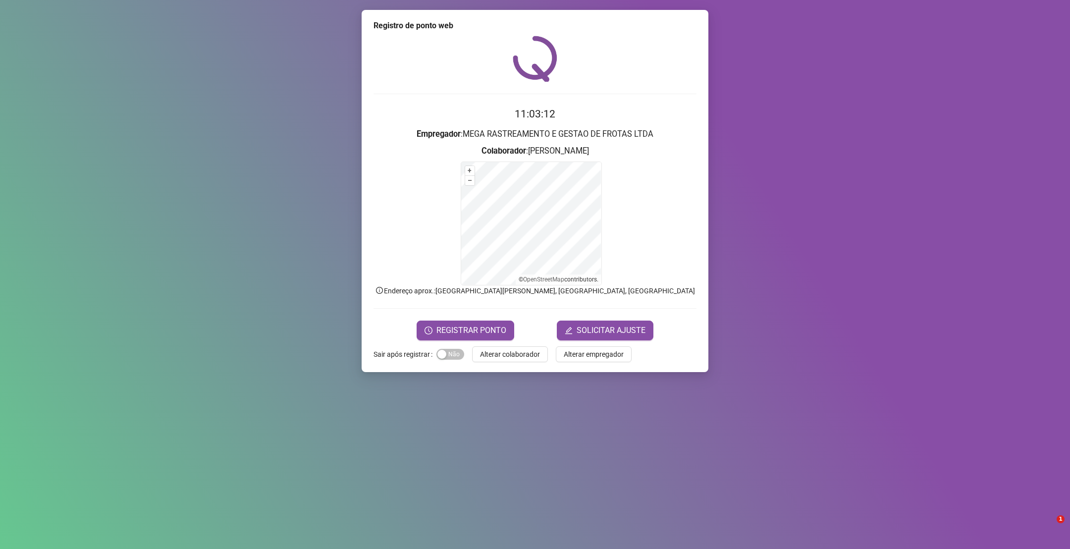 Image resolution: width=1070 pixels, height=549 pixels. I want to click on li: © contributors., so click(558, 279).